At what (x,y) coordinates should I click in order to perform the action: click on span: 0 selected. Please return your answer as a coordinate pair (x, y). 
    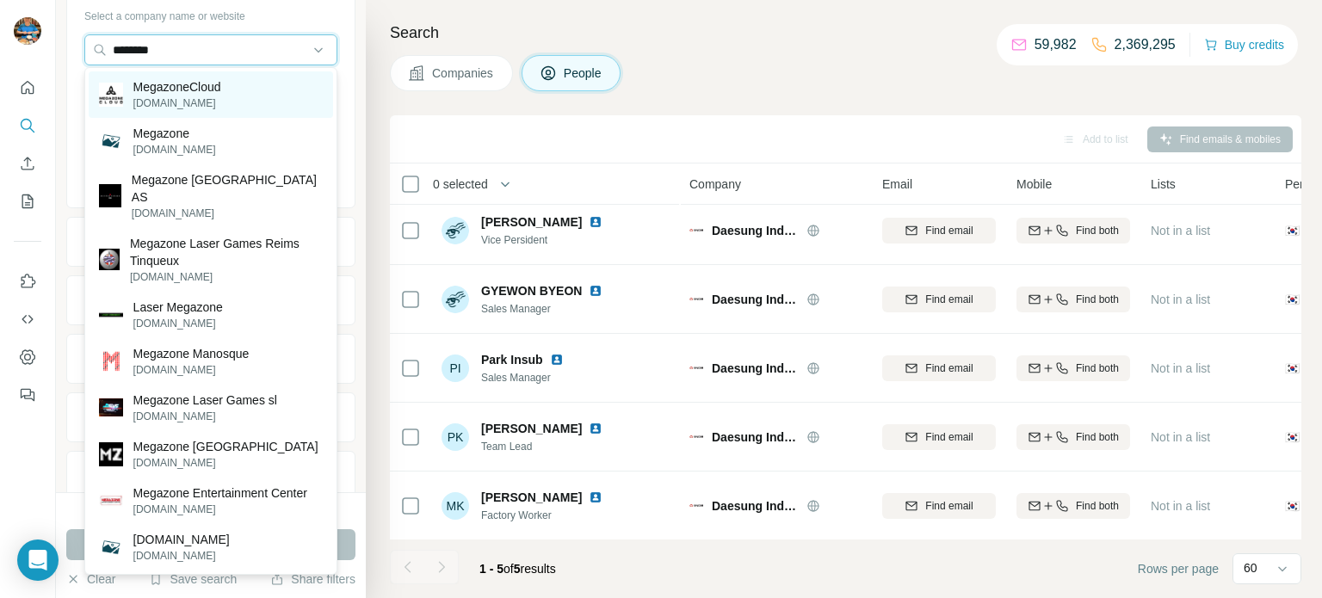
    Looking at the image, I should click on (460, 184).